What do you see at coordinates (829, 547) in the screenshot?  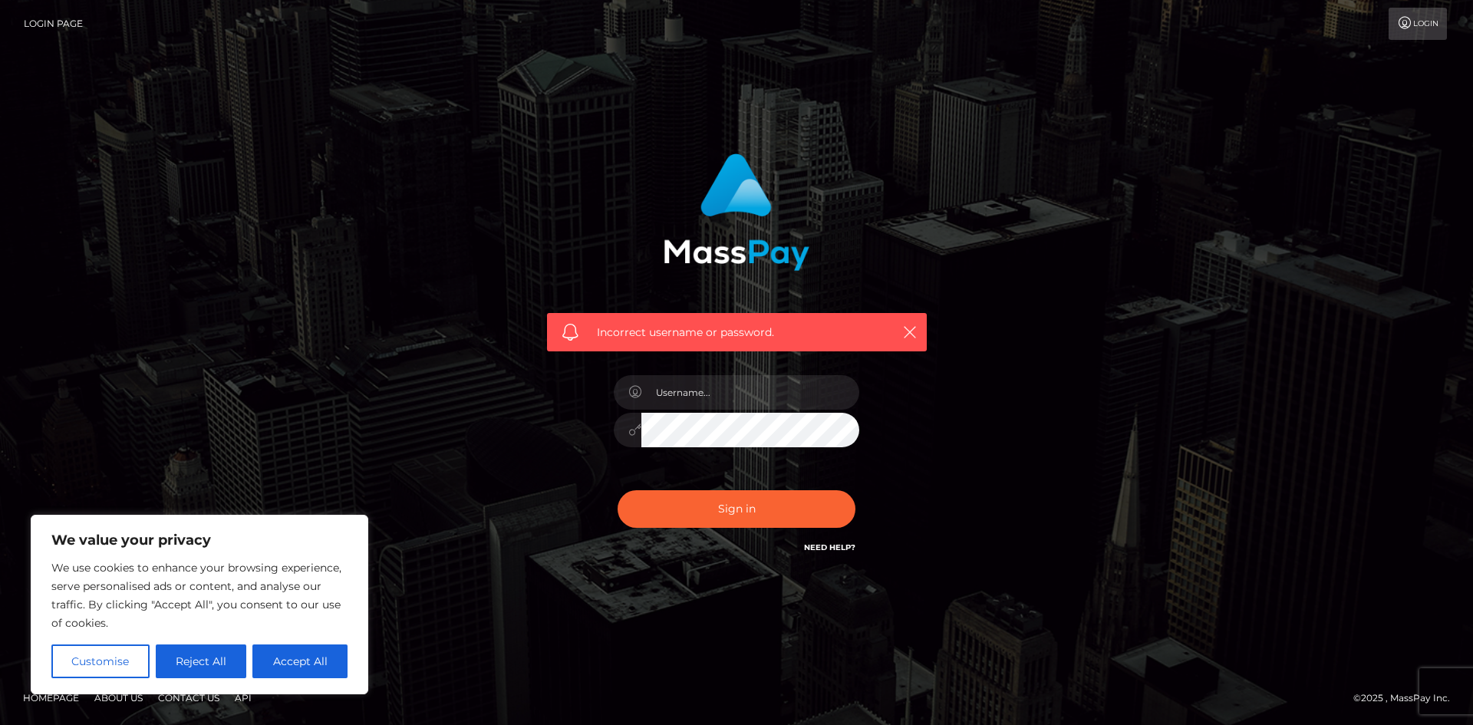 I see `a: Need Help?` at bounding box center [829, 547].